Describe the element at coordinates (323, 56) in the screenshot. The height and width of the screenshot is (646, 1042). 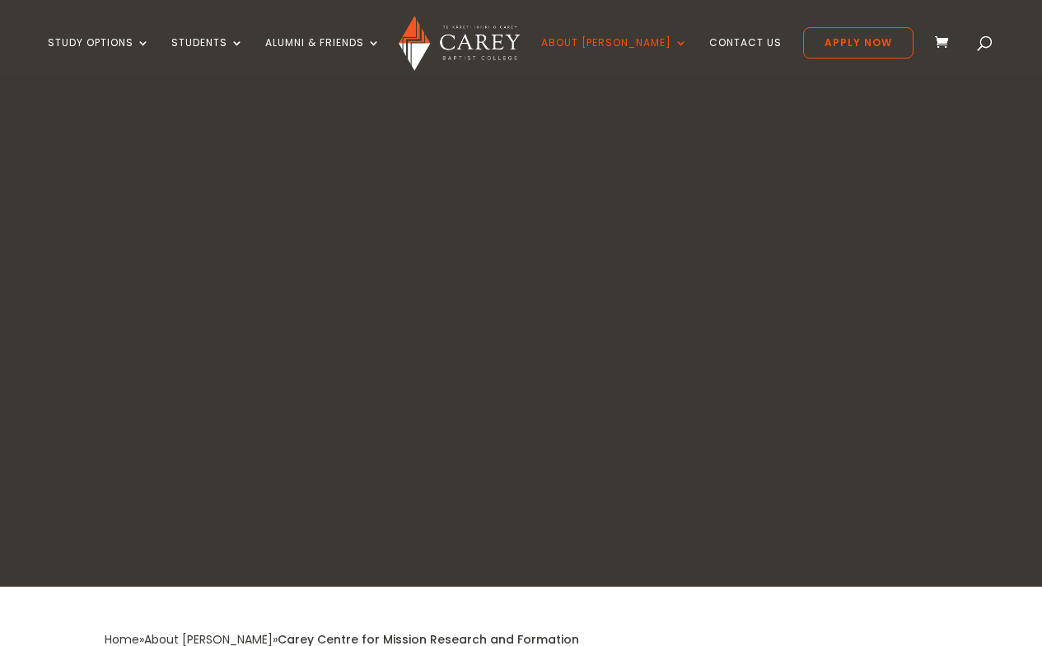
I see `a: Alumni & Friends` at that location.